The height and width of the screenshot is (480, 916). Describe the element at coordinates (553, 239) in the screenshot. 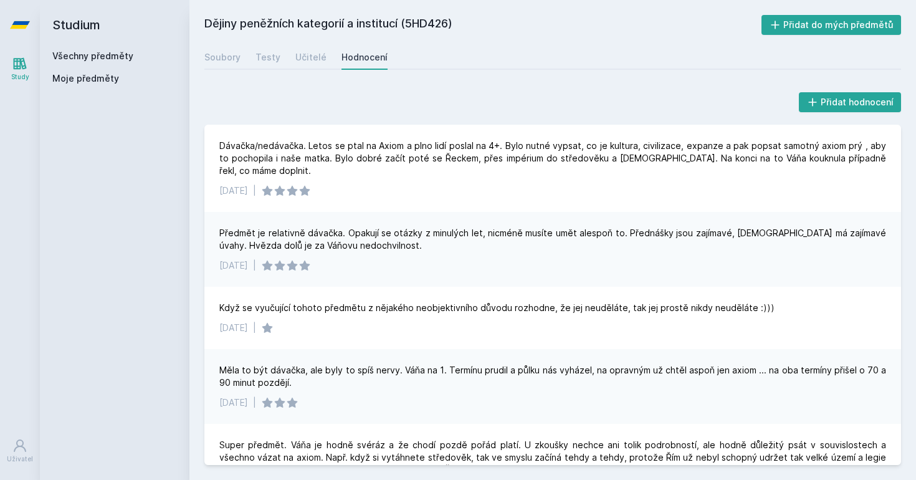

I see `div: Předmět je relativně dávačka. Opakují se otázky z minulých let, nicméně musíte umět alespoň to. P...` at that location.